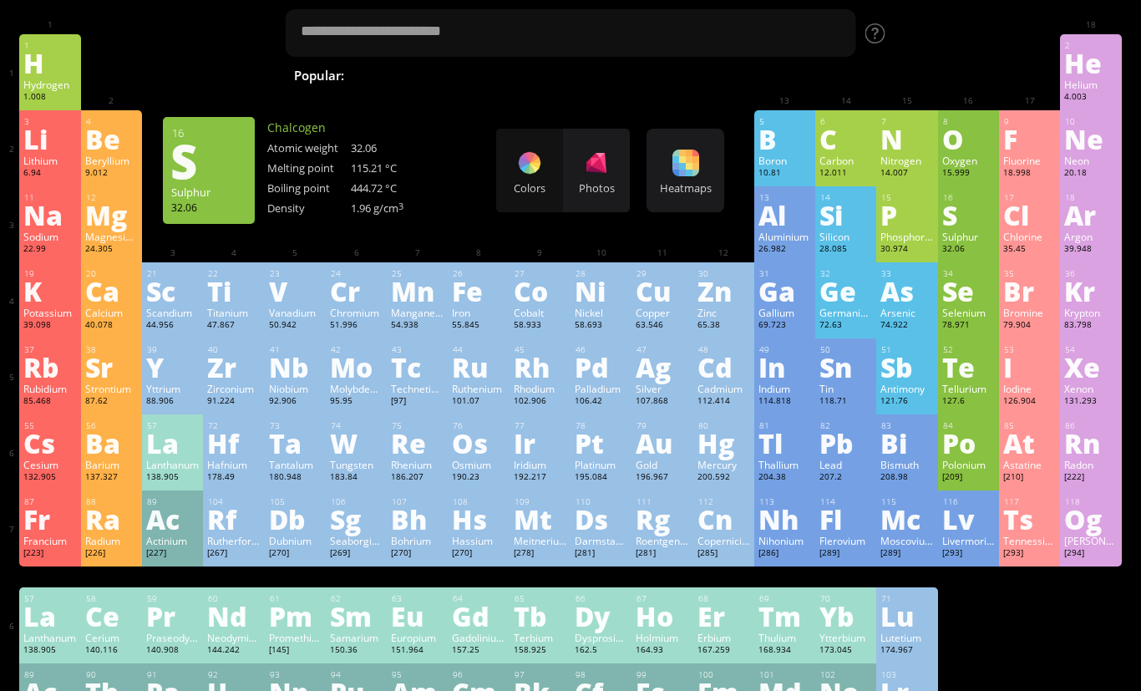 Image resolution: width=1141 pixels, height=691 pixels. I want to click on div: 41, so click(296, 349).